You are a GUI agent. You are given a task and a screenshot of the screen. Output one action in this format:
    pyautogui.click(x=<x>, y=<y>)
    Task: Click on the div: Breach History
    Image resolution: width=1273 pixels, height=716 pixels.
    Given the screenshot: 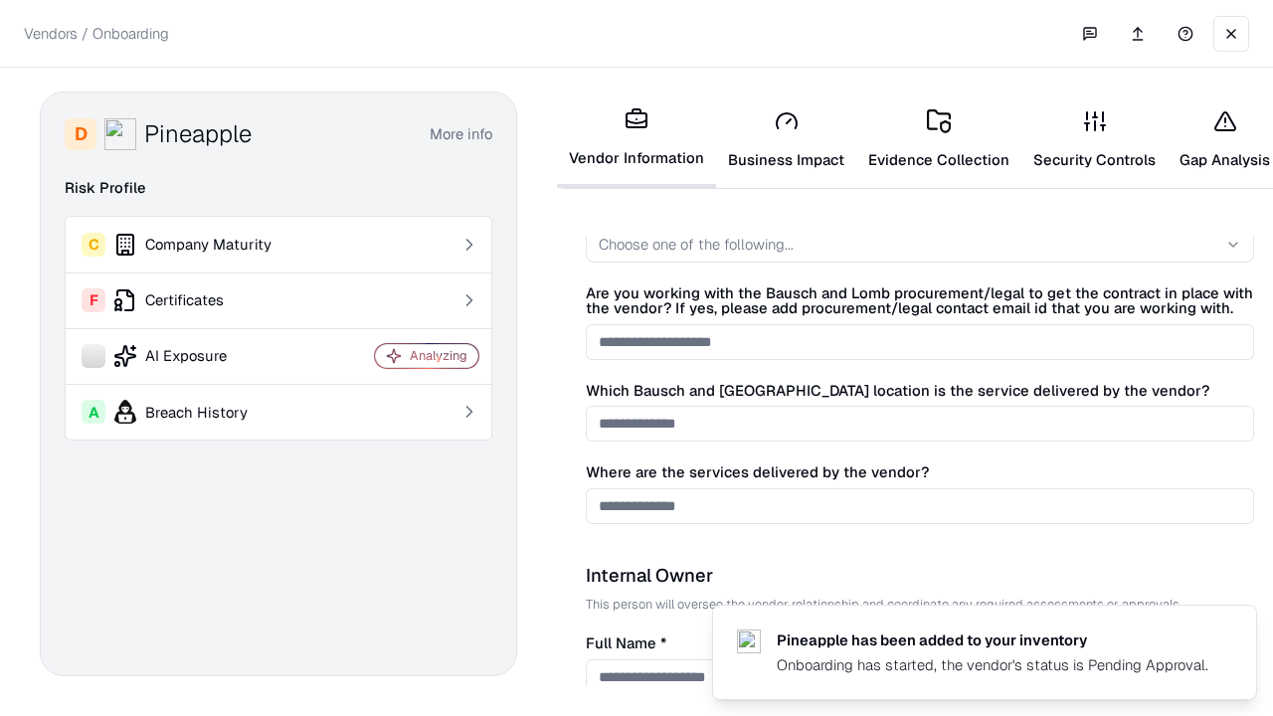 What is the action you would take?
    pyautogui.click(x=200, y=412)
    